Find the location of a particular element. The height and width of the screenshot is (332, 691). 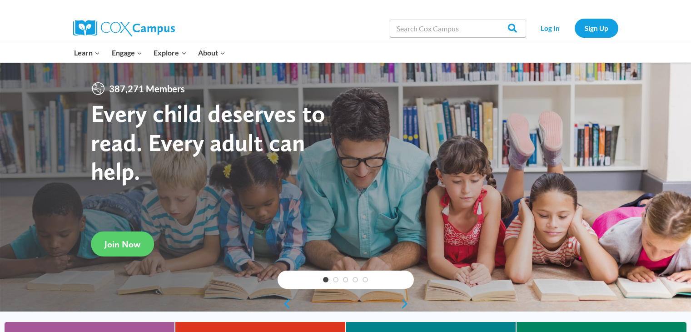

img: Cox Campus is located at coordinates (124, 28).